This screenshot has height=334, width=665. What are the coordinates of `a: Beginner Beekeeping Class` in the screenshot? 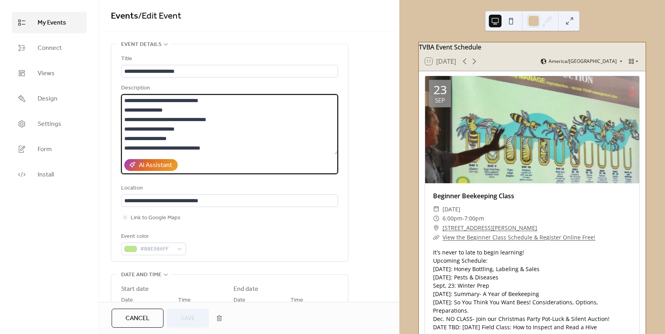 It's located at (474, 196).